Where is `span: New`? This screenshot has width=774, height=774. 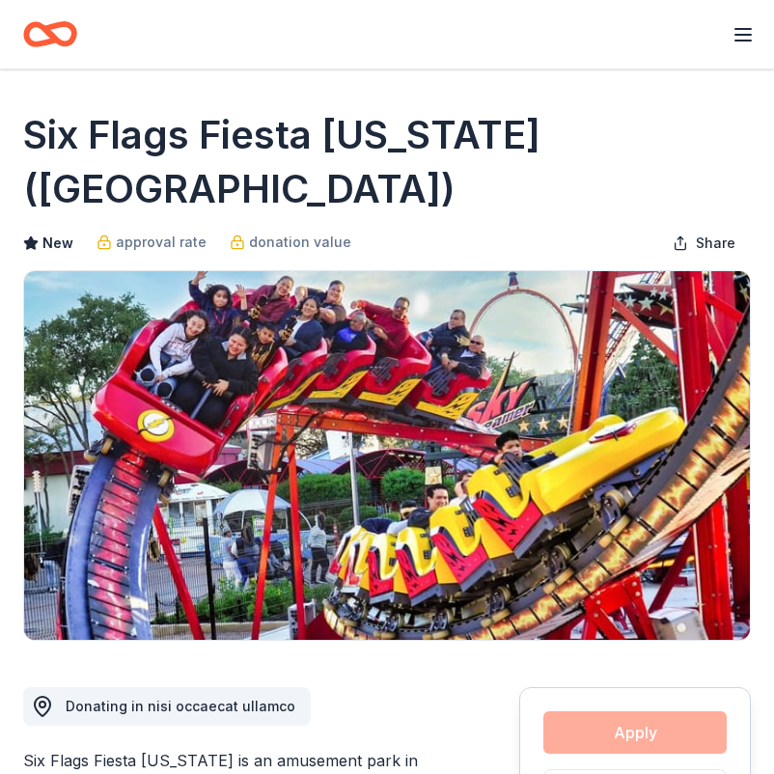
span: New is located at coordinates (58, 243).